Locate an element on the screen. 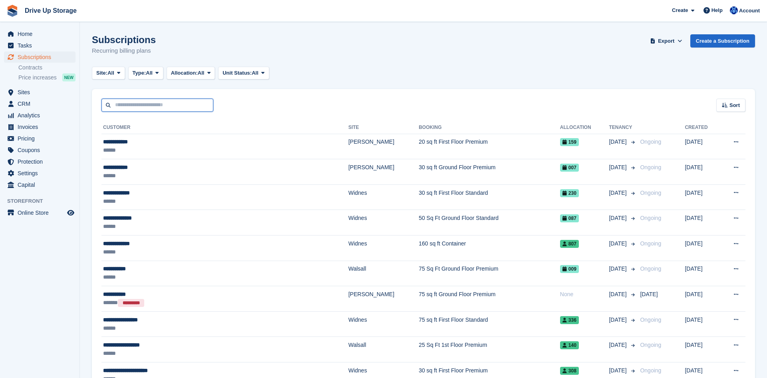 This screenshot has width=767, height=378. span: 230 is located at coordinates (569, 193).